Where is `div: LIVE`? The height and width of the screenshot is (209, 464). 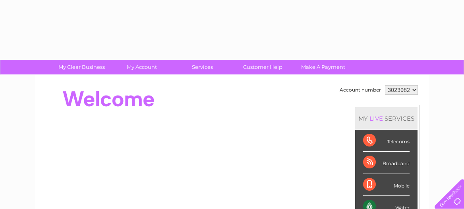
div: LIVE is located at coordinates (376, 118).